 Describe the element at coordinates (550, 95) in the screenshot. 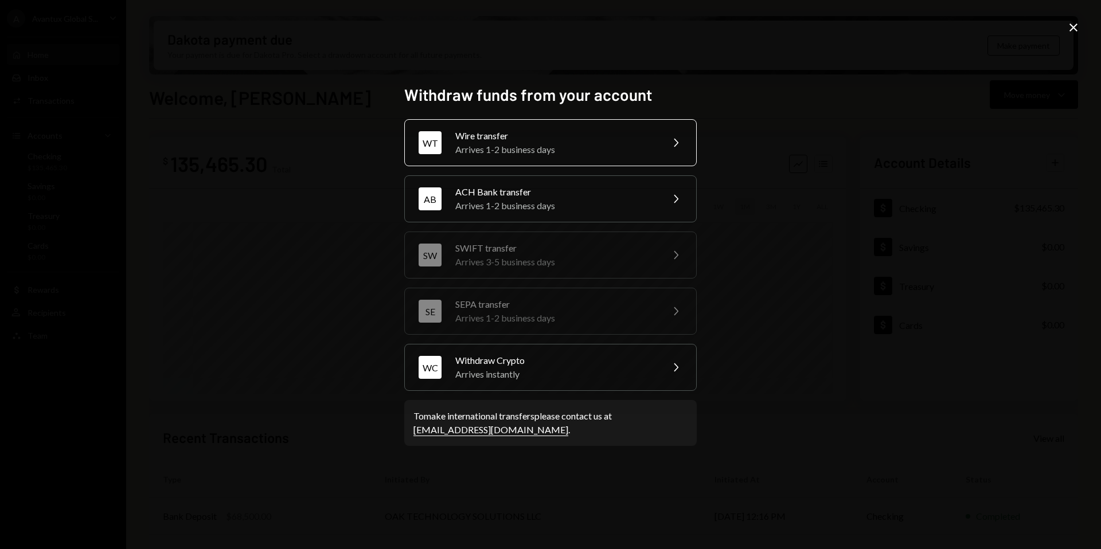

I see `h2: Withdraw funds from your account` at that location.